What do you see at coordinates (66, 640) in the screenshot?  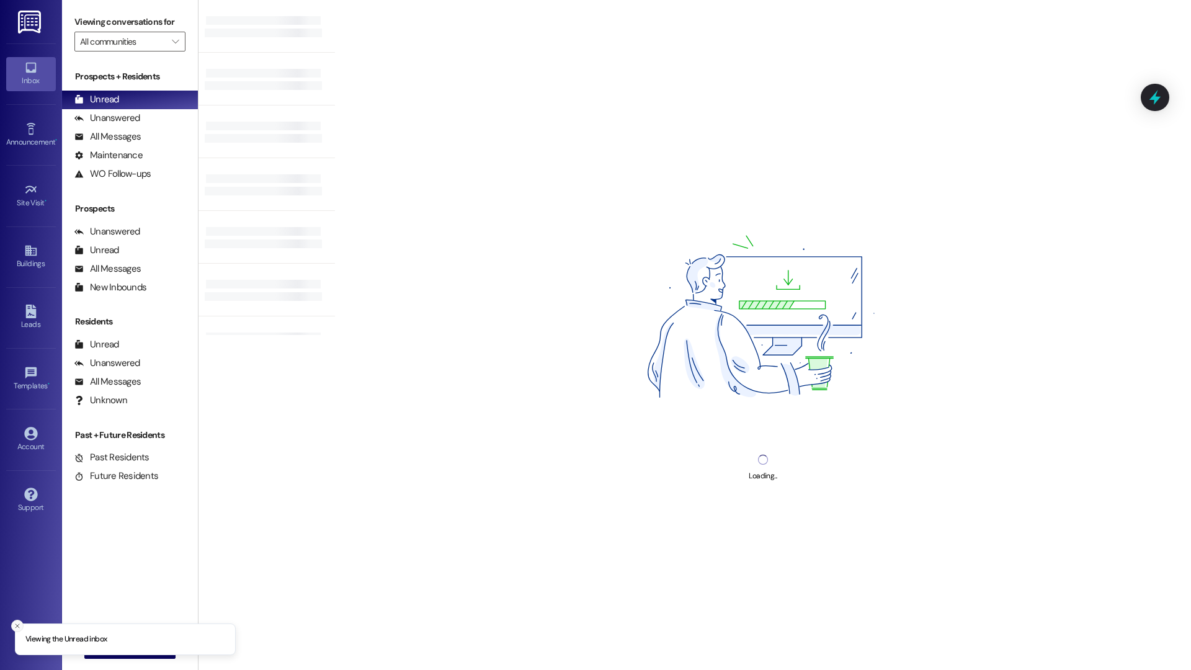 I see `p: Viewing the Unread inbox` at bounding box center [66, 640].